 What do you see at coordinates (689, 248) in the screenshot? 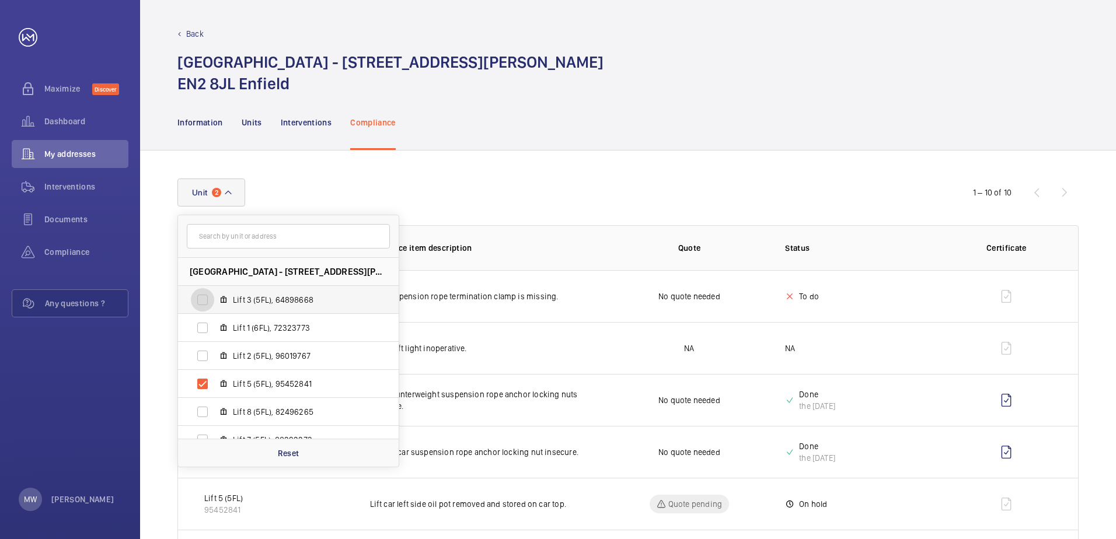
I see `p: Quote` at bounding box center [689, 248].